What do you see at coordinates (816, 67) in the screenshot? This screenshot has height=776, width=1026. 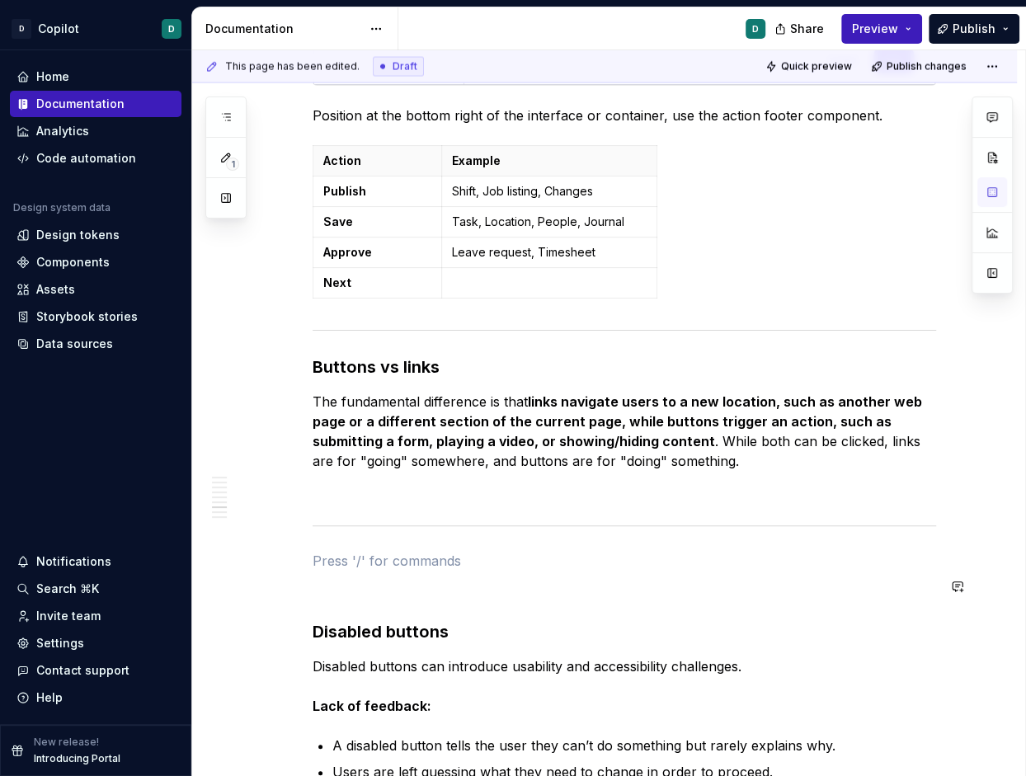 I see `span: Quick preview` at bounding box center [816, 67].